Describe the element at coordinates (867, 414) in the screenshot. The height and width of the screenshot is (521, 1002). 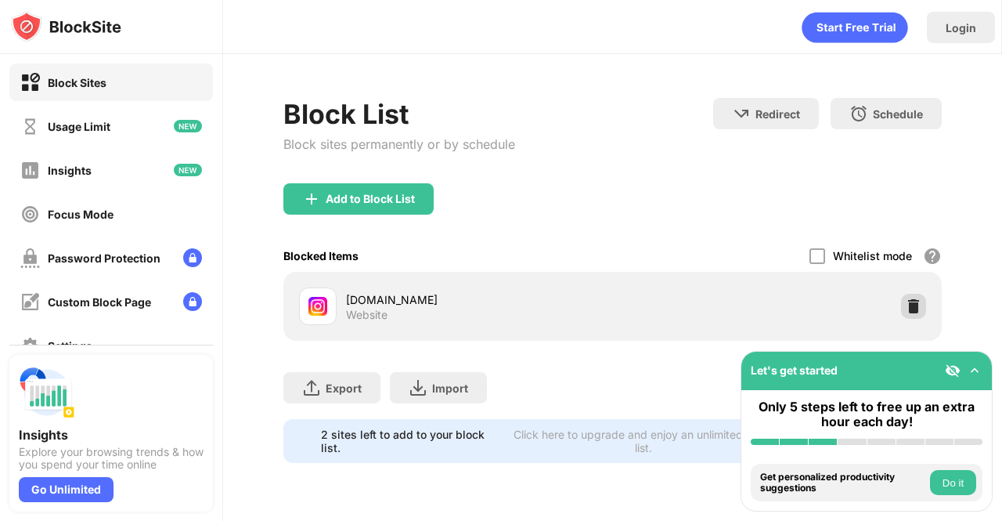
I see `div: Only 5 steps left to free up an extra hour each day!` at that location.